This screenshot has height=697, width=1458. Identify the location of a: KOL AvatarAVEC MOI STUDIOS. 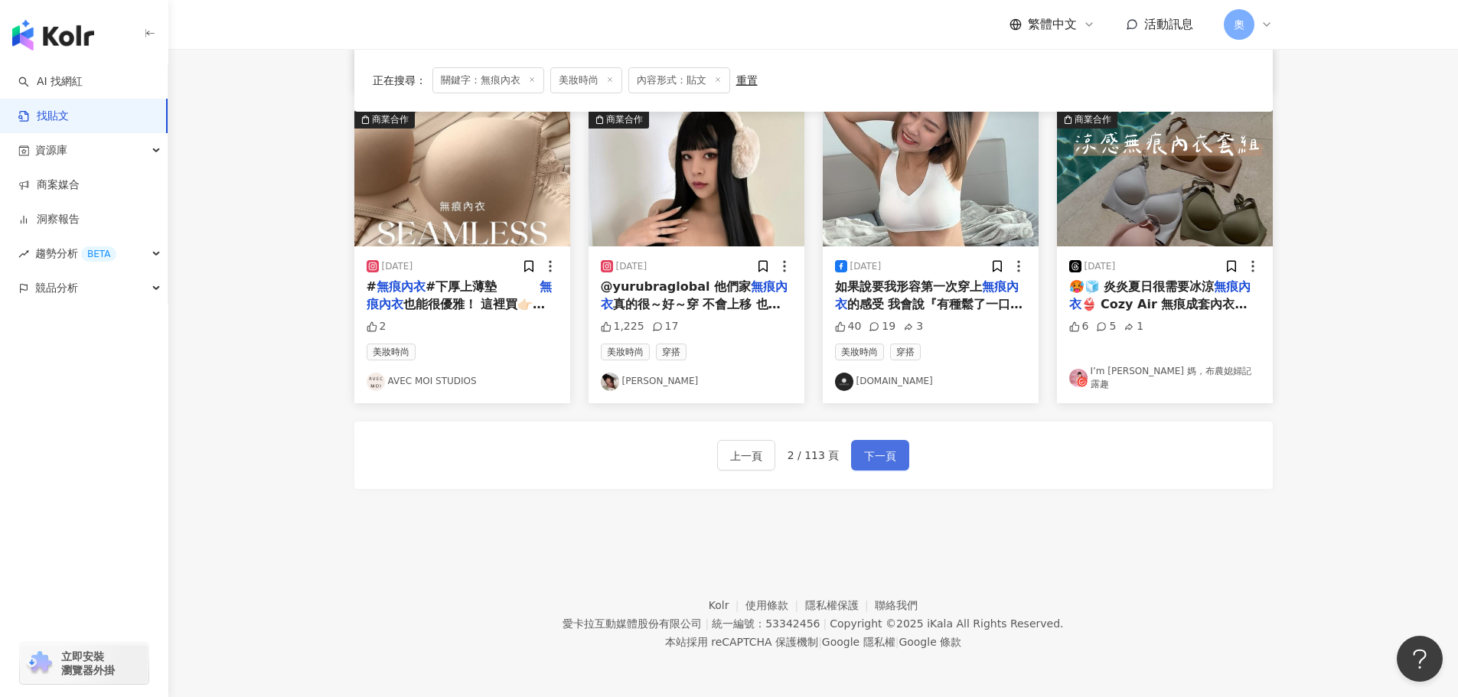
(462, 382).